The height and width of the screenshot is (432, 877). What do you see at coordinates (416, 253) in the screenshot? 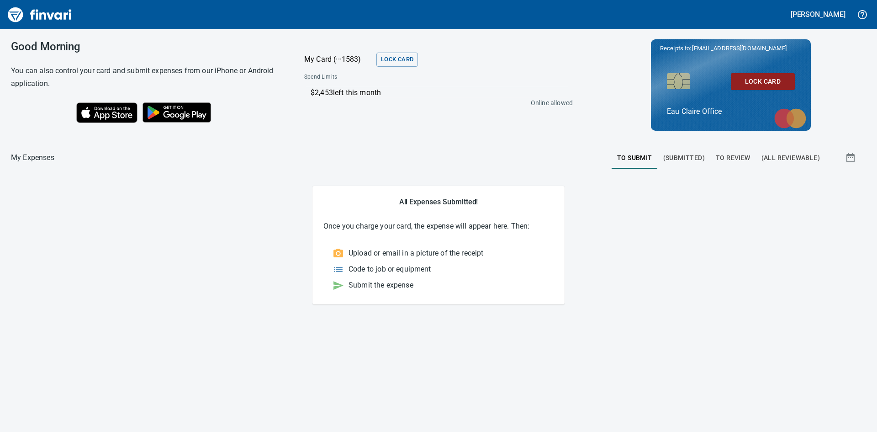
I see `p: Upload or email in a picture of the receipt` at bounding box center [416, 253].